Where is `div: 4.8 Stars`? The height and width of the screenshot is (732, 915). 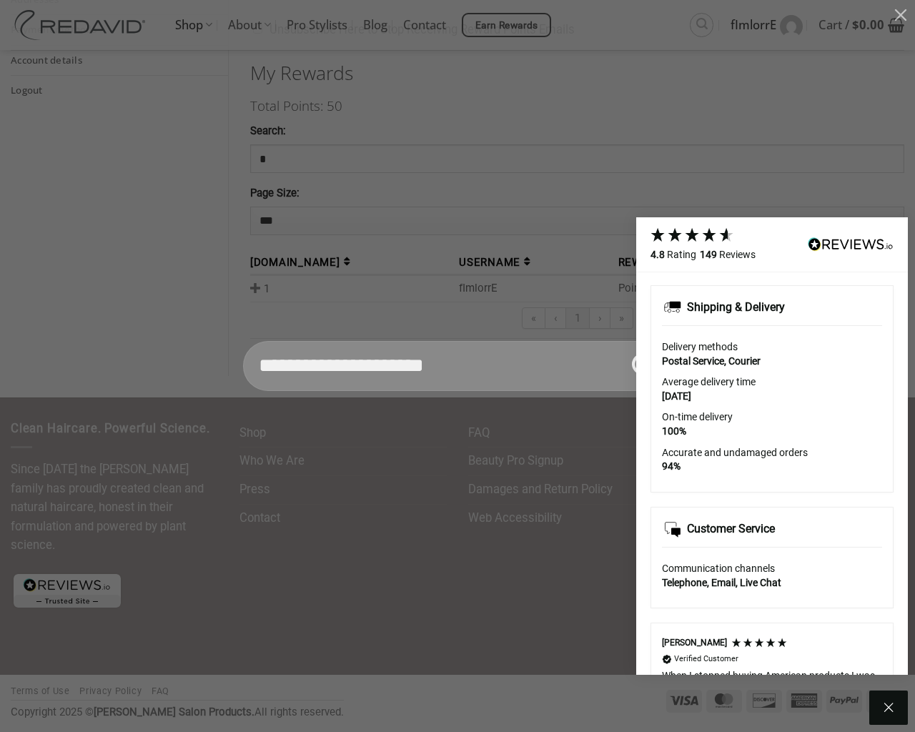 div: 4.8 Stars is located at coordinates (692, 235).